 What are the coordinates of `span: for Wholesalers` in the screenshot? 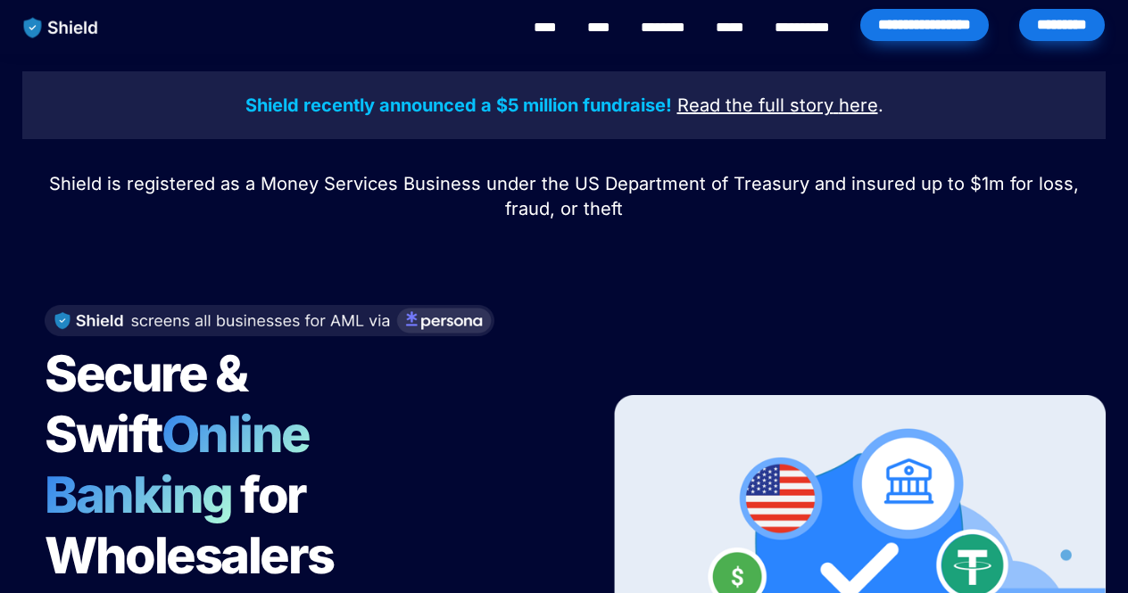 It's located at (189, 525).